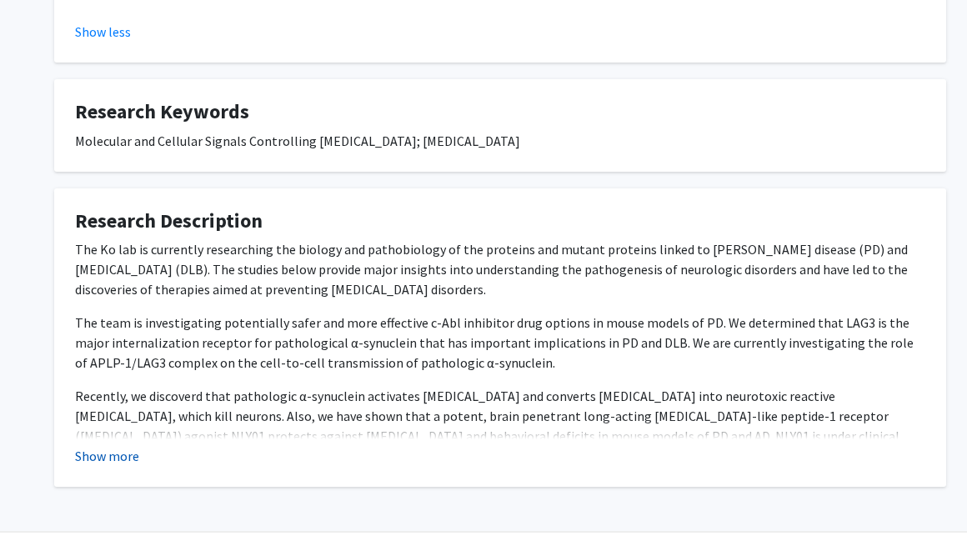 This screenshot has height=551, width=967. I want to click on p: The team is investigating potentially safer and more effective c-Abl inhibitor drug options in mo..., so click(500, 343).